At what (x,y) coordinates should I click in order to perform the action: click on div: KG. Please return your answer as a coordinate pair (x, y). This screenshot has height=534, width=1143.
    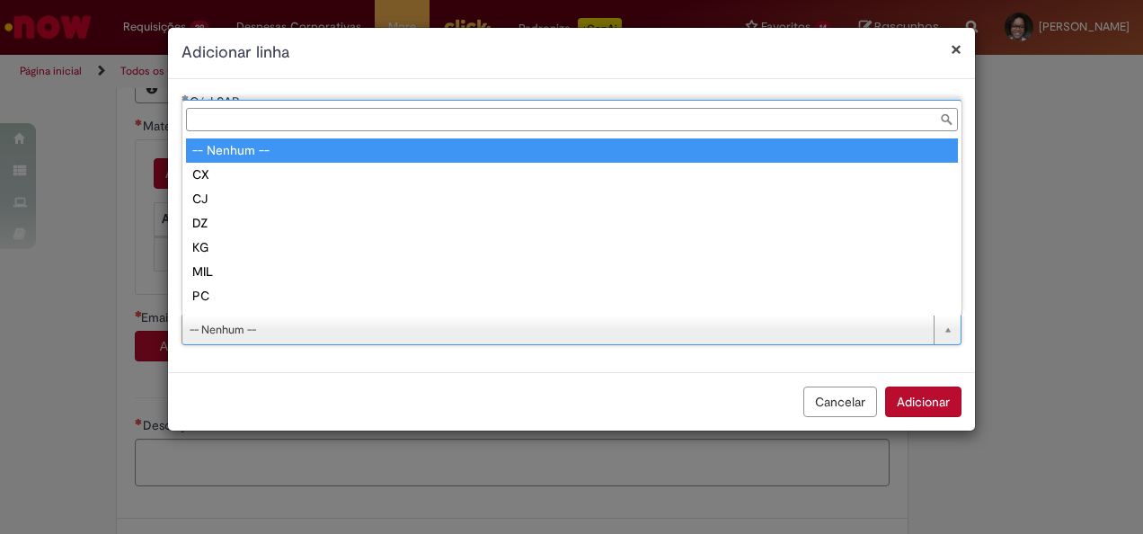
    Looking at the image, I should click on (572, 247).